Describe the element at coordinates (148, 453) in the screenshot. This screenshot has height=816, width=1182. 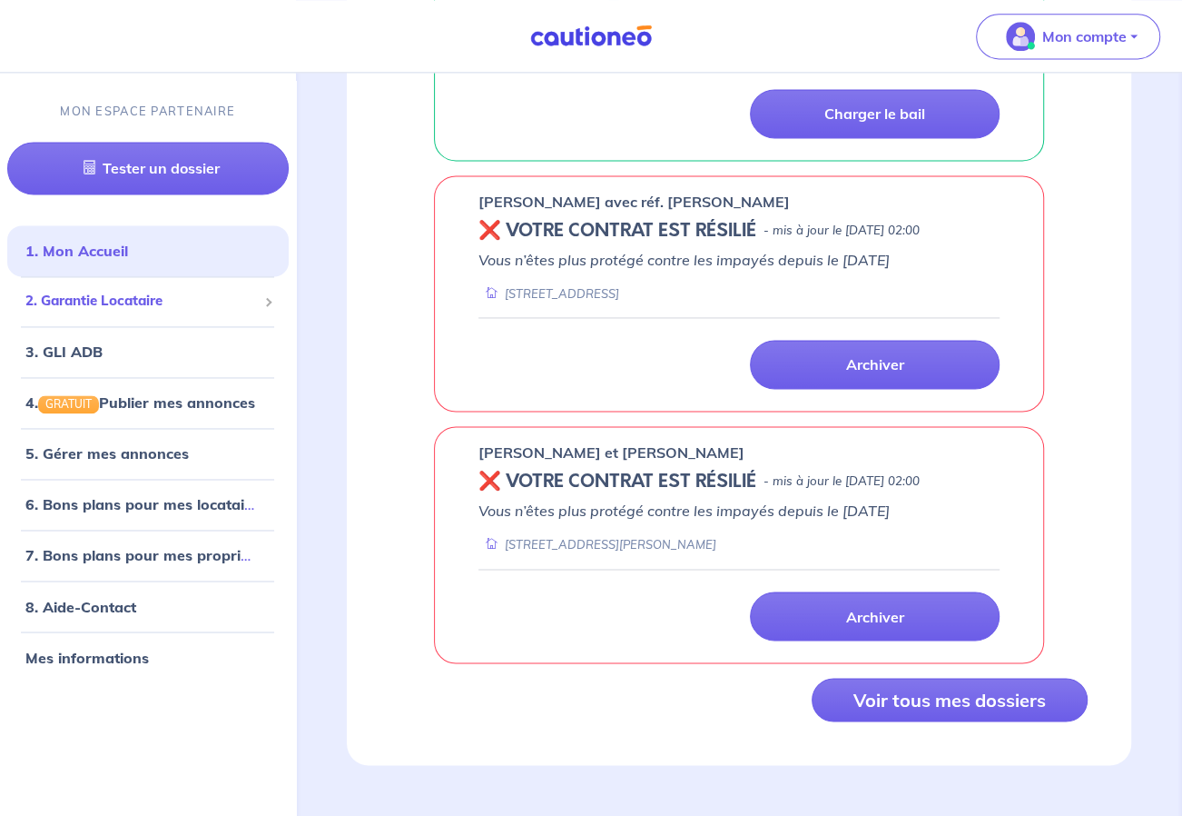
I see `div: 5. Gérer mes annonces` at that location.